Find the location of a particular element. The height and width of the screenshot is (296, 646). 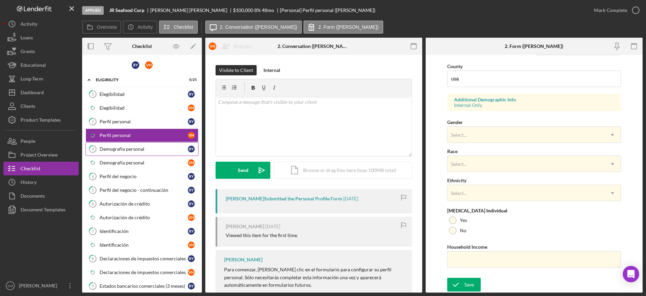

a: Project Overview is located at coordinates (41, 155).